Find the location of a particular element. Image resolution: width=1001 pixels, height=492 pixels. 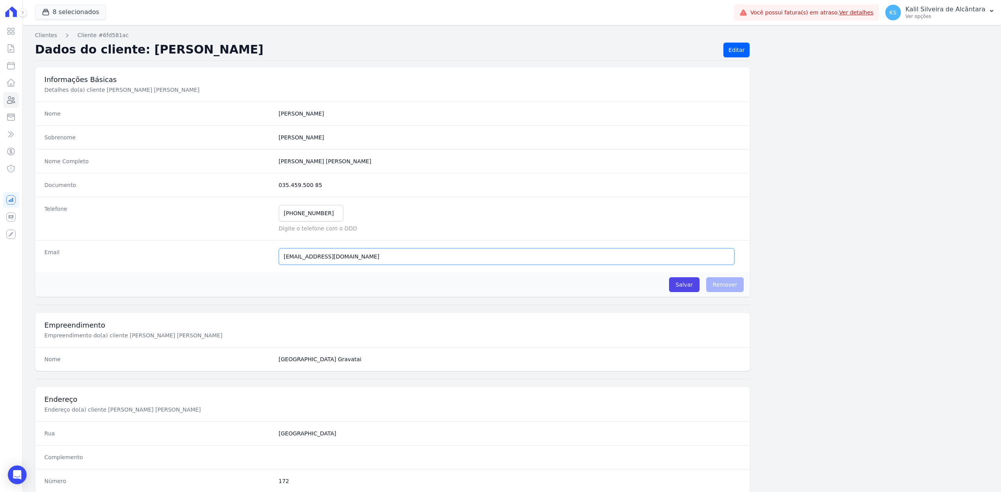

button: KS Kalil Silveira de Alcântara Ver opções is located at coordinates (940, 13).